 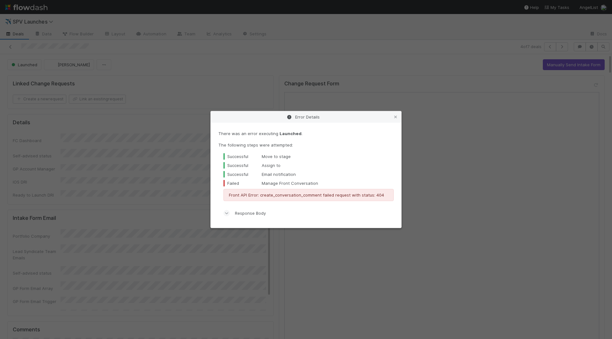 I want to click on p: There was an error executing ., so click(x=306, y=134).